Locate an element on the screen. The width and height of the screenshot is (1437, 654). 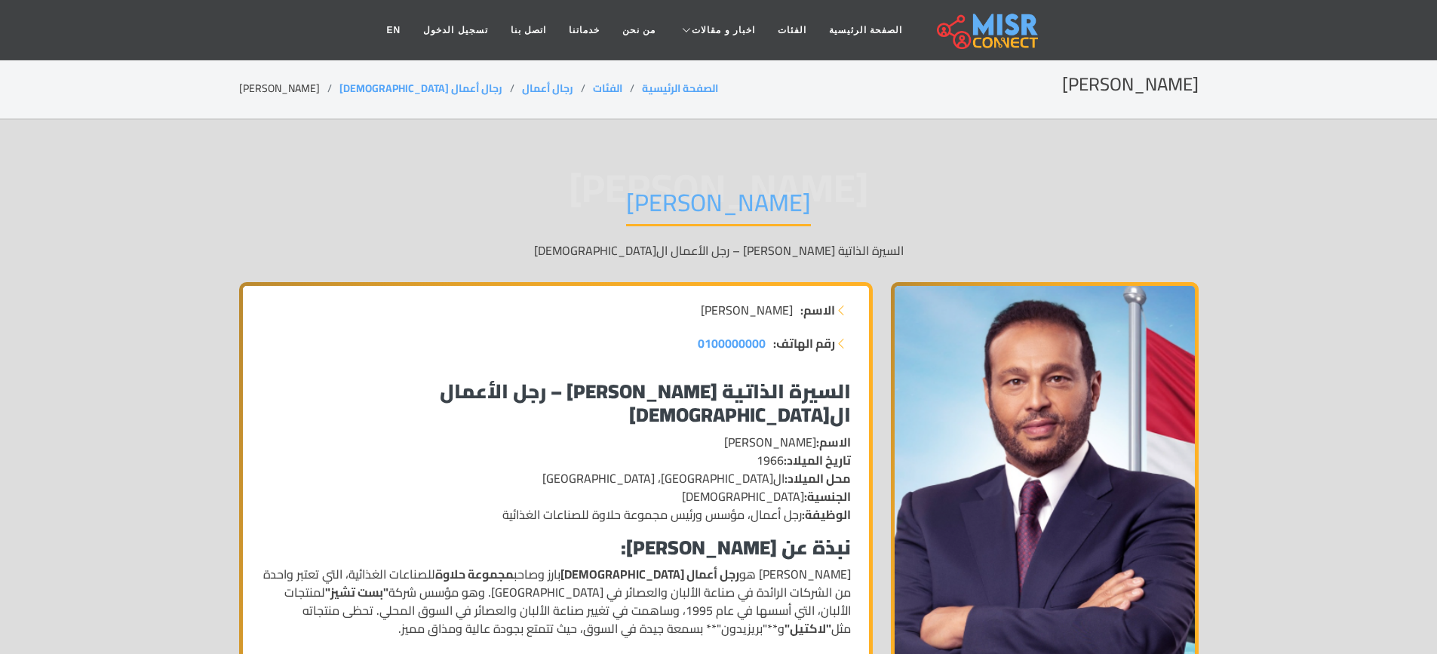
a: اخبار و مقالات is located at coordinates (717, 30).